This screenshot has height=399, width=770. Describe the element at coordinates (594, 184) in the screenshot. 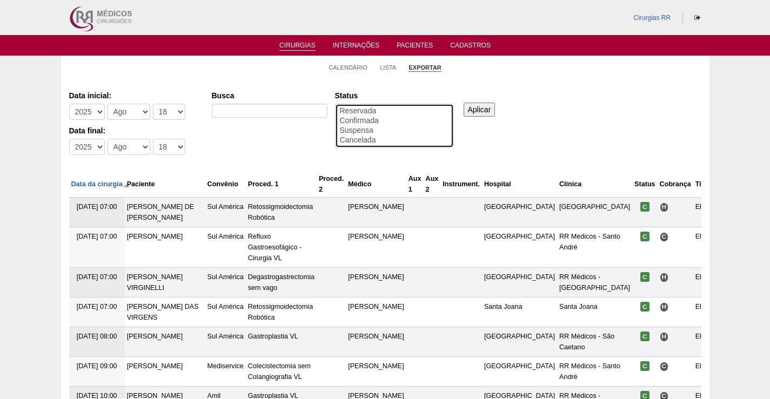

I see `th: Clínica` at that location.